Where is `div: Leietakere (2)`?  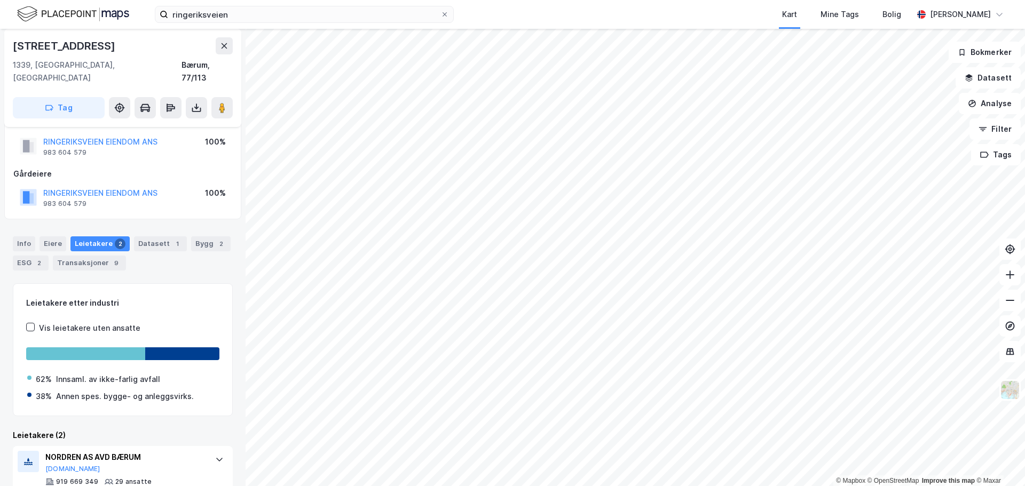
div: Leietakere (2) is located at coordinates (123, 435).